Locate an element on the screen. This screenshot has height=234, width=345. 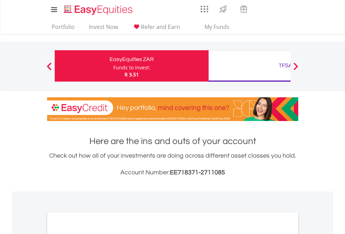
a: Portfolio is located at coordinates (63, 29).